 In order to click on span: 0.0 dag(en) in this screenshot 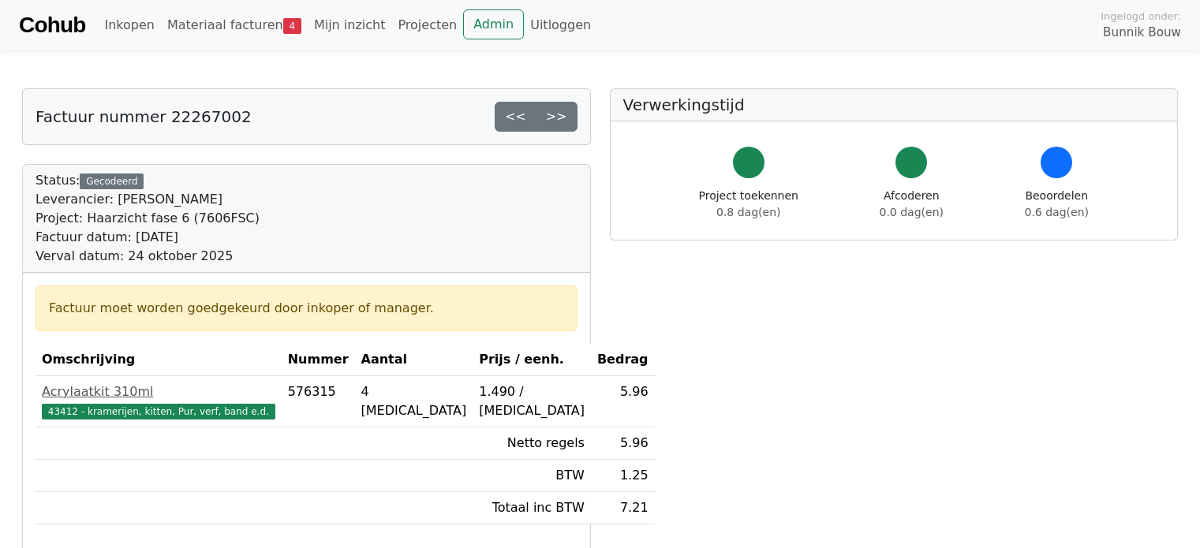, I will do `click(911, 212)`.